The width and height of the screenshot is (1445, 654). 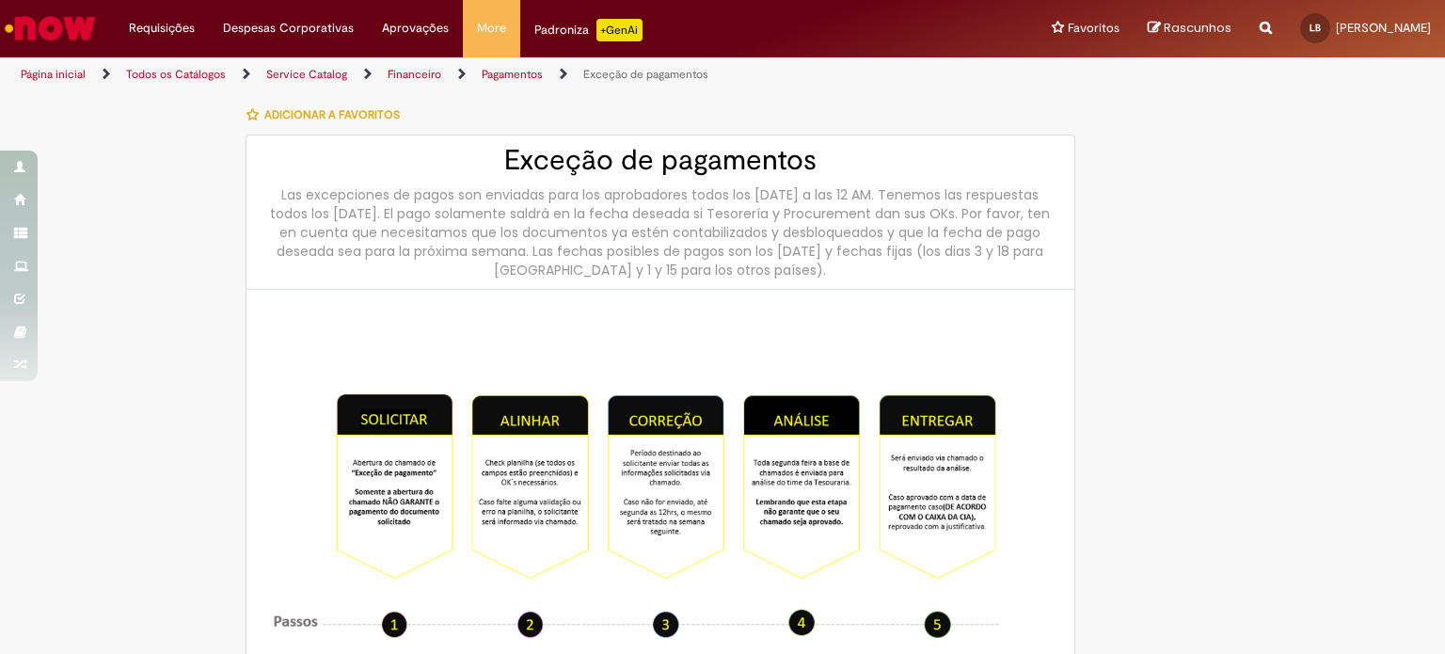 I want to click on img: ServiceNow, so click(x=50, y=28).